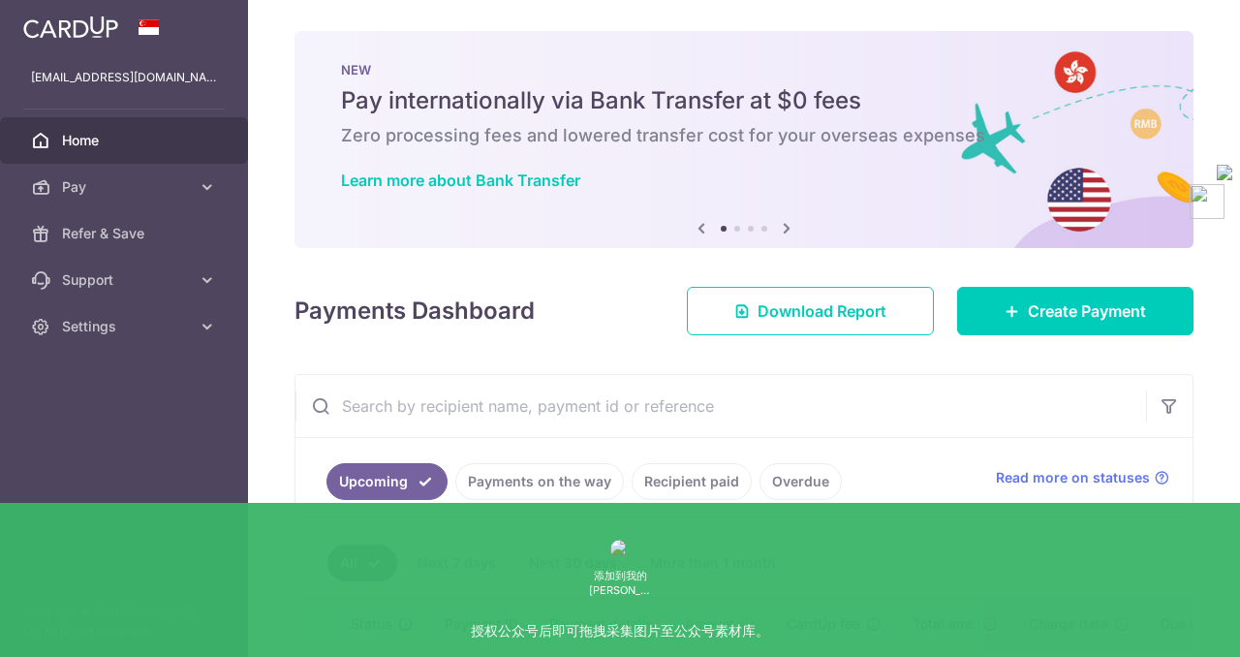 The height and width of the screenshot is (657, 1240). What do you see at coordinates (387, 482) in the screenshot?
I see `a: Upcoming` at bounding box center [387, 482].